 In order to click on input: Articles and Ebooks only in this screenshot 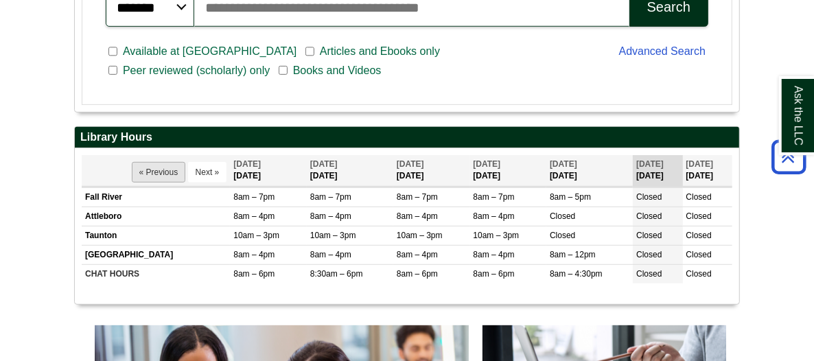, I will do `click(310, 51)`.